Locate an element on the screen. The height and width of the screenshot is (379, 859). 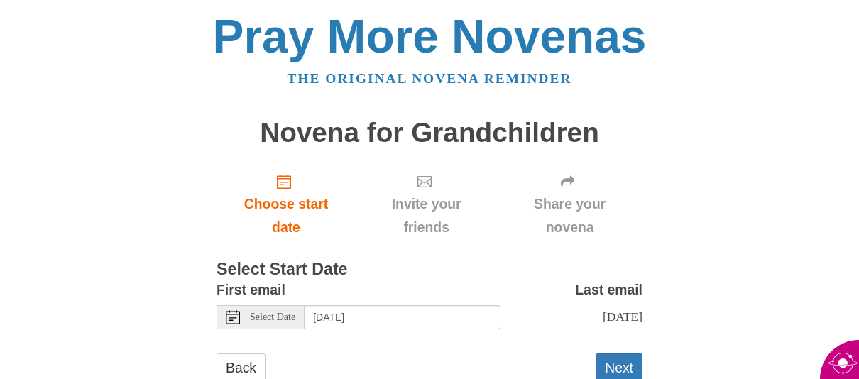
label: First email is located at coordinates (251, 290).